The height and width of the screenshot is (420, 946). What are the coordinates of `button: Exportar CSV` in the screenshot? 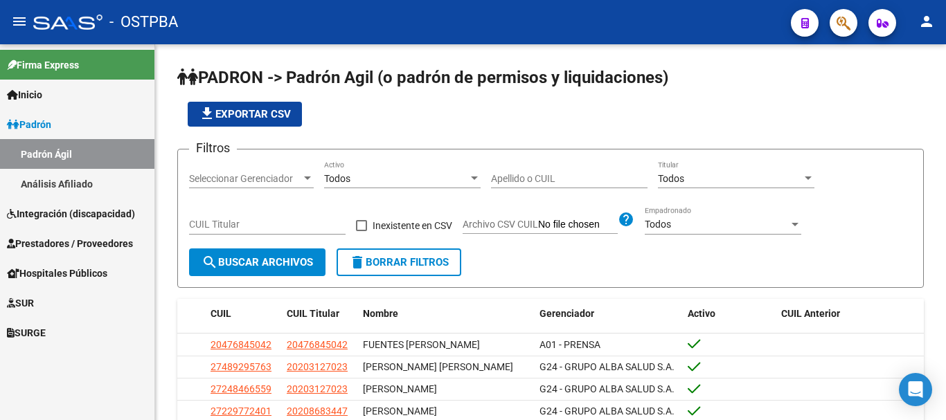 It's located at (245, 114).